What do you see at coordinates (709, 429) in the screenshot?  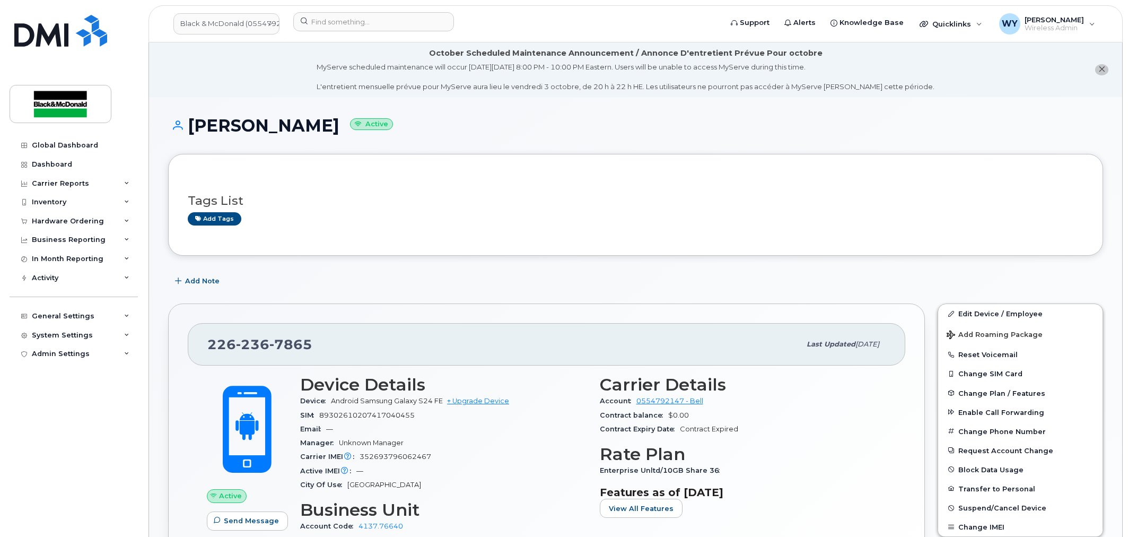 I see `span: Contract Expired` at bounding box center [709, 429].